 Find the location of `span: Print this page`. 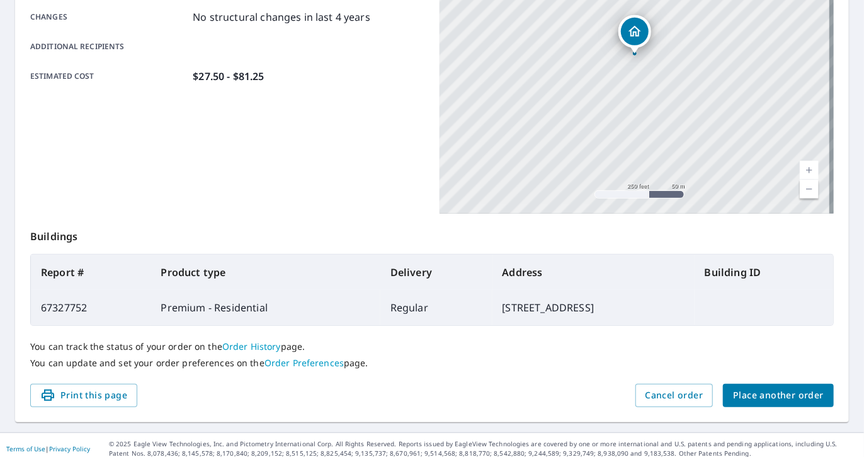

span: Print this page is located at coordinates (84, 395).